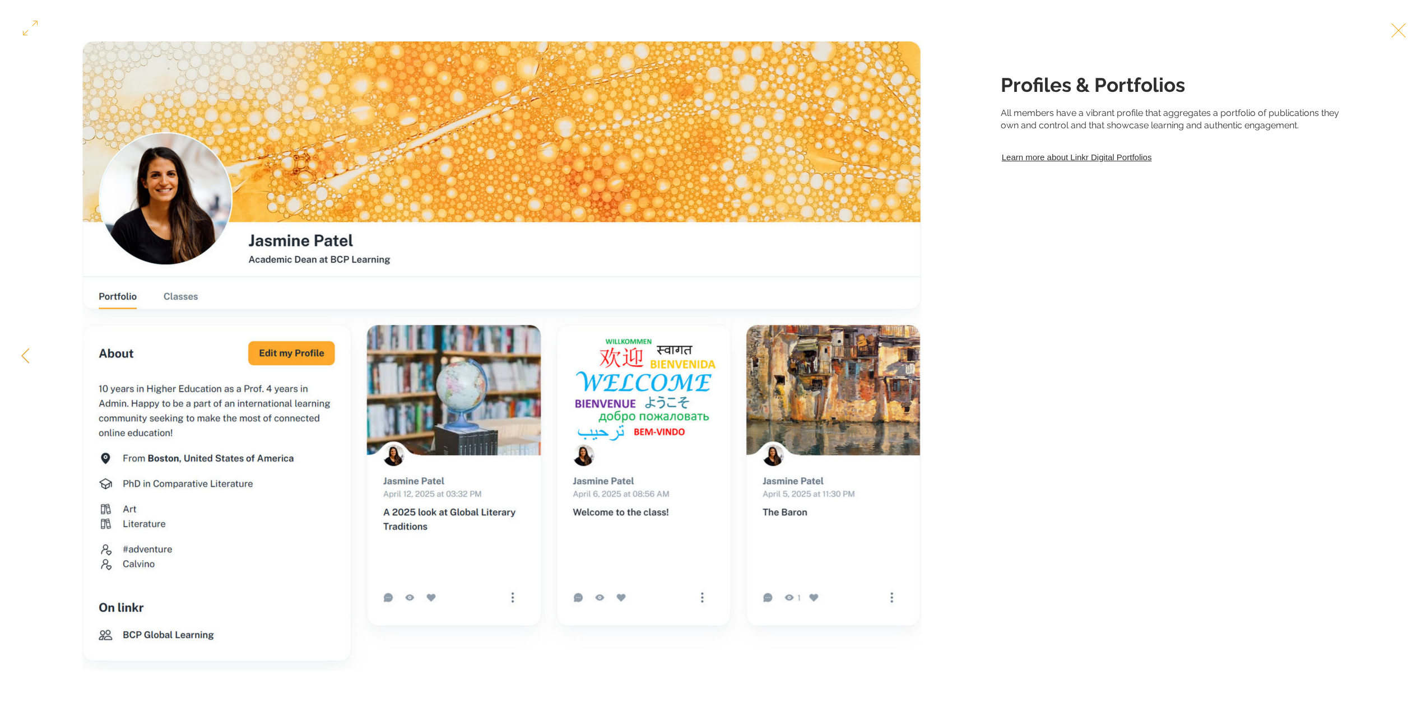  Describe the element at coordinates (1398, 29) in the screenshot. I see `button: Exit expand mode` at that location.